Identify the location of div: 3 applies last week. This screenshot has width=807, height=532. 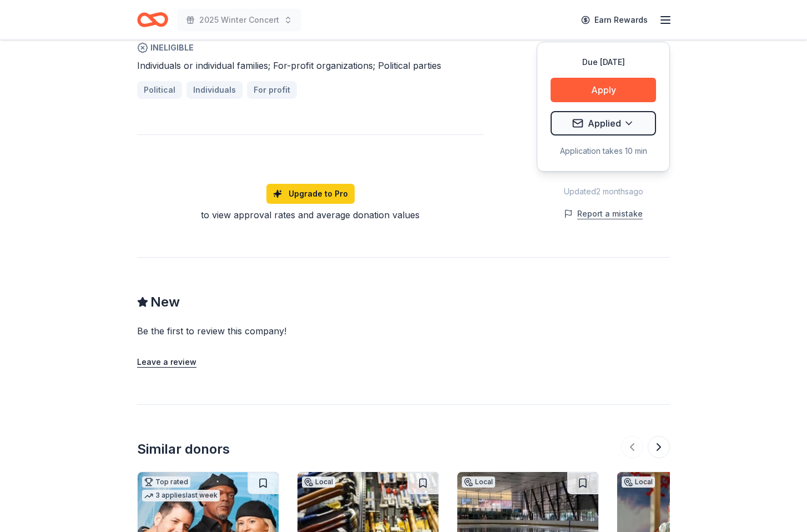
(181, 495).